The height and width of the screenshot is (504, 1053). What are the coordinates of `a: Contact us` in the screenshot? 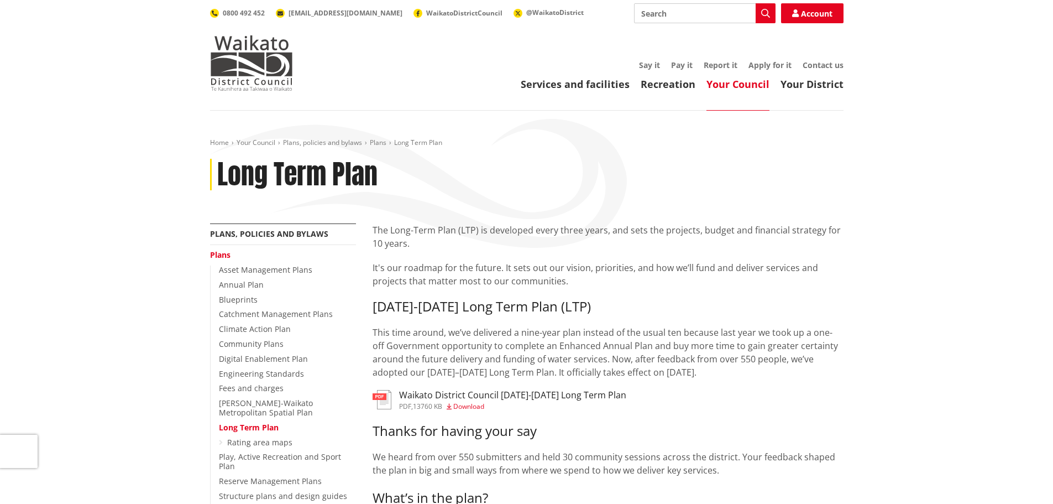 It's located at (823, 65).